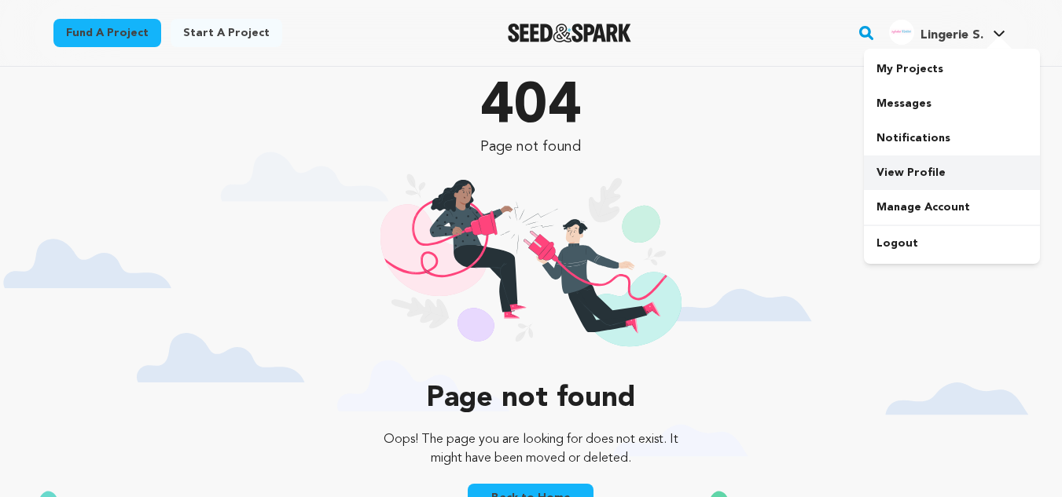  I want to click on a: Manage Account, so click(952, 207).